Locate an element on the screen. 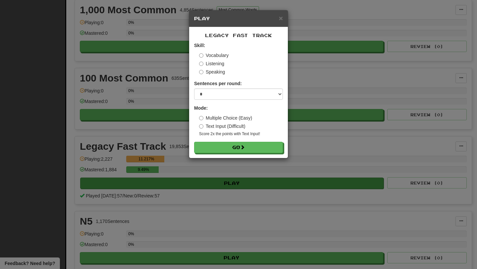  small: Score 2x the points with Text Input ! is located at coordinates (241, 134).